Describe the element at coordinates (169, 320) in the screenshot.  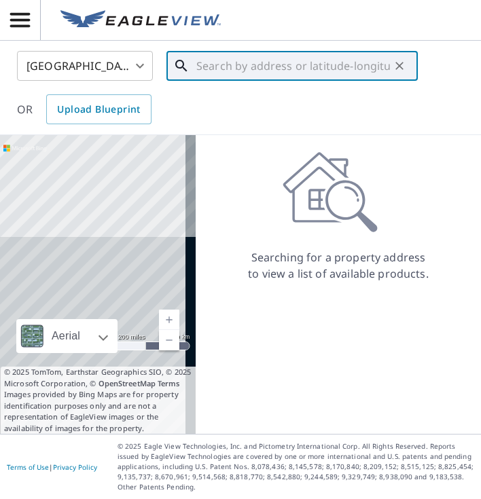
I see `a: Current Level 5, Zoom In` at that location.